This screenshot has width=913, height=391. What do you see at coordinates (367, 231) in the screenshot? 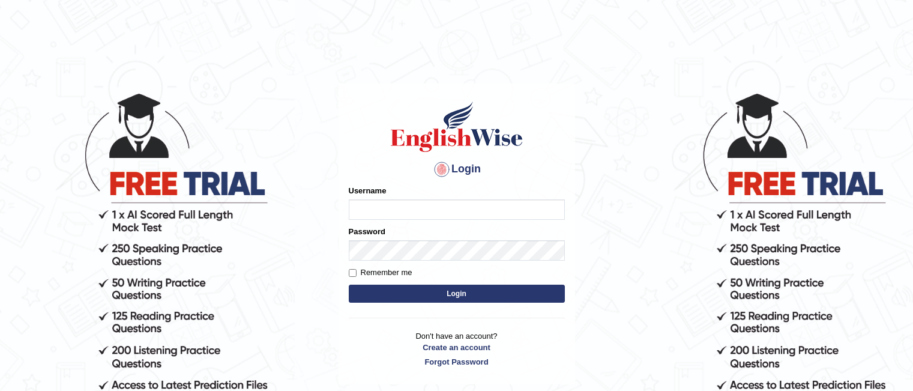
I see `label: Password` at bounding box center [367, 231].